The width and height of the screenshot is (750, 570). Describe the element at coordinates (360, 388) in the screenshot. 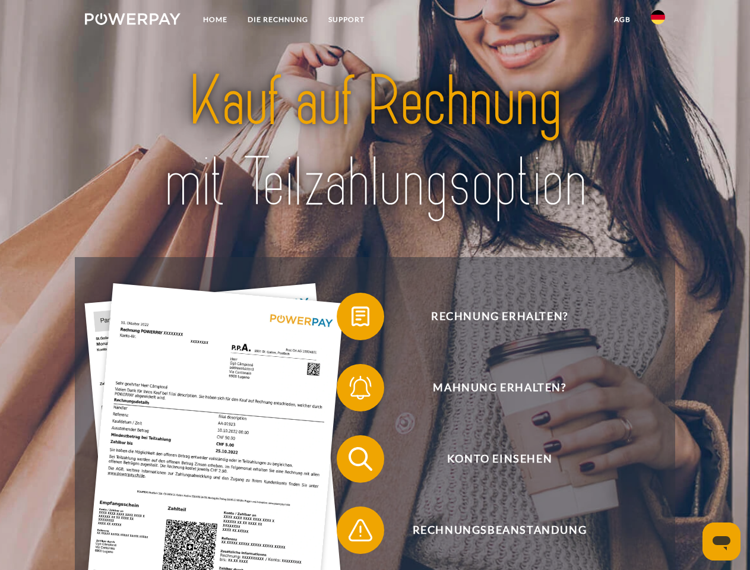

I see `img: qb_bell.svg` at that location.